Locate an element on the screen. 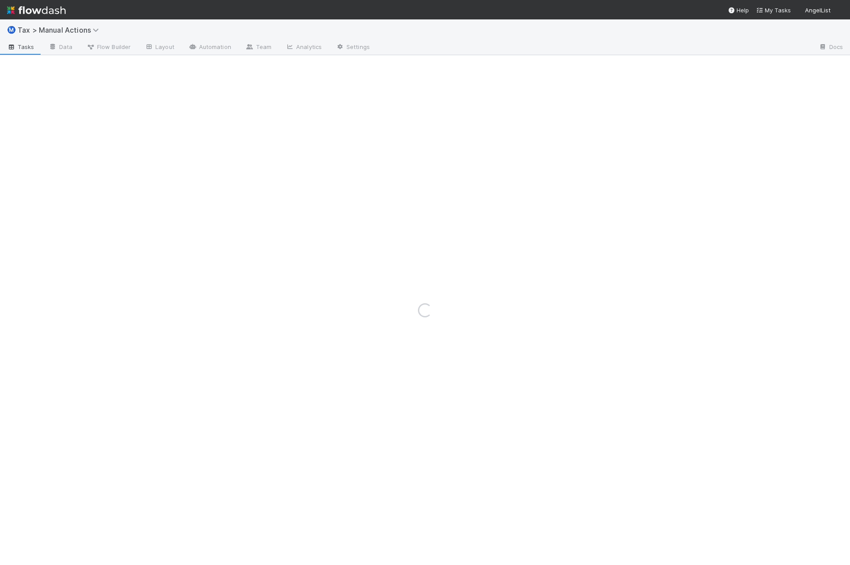 The height and width of the screenshot is (565, 850). a: Layout is located at coordinates (159, 48).